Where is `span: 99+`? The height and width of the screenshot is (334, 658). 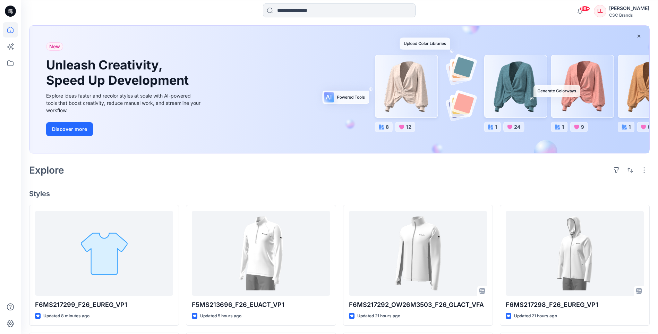 span: 99+ is located at coordinates (585, 9).